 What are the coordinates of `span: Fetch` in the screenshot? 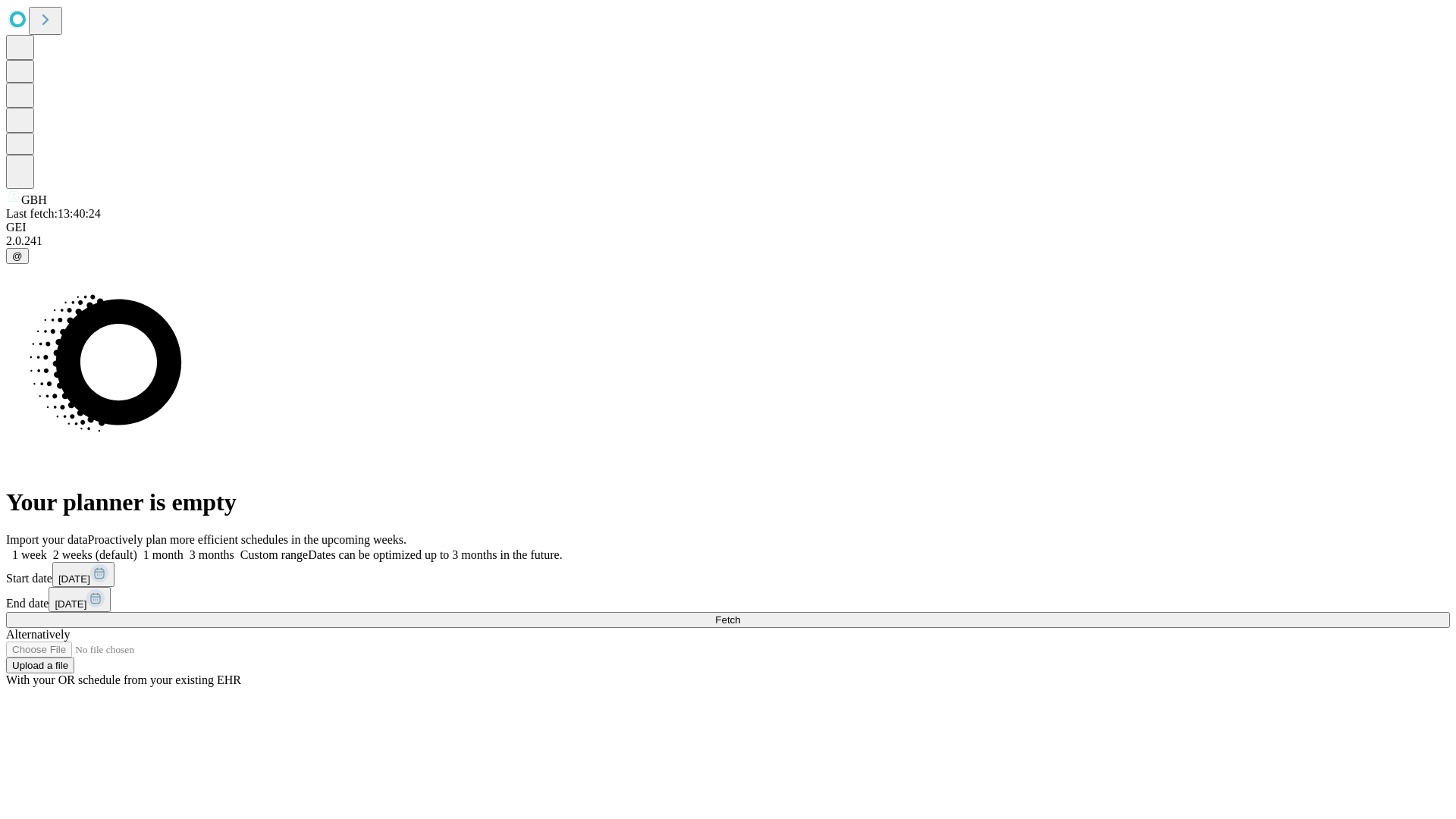 It's located at (728, 619).